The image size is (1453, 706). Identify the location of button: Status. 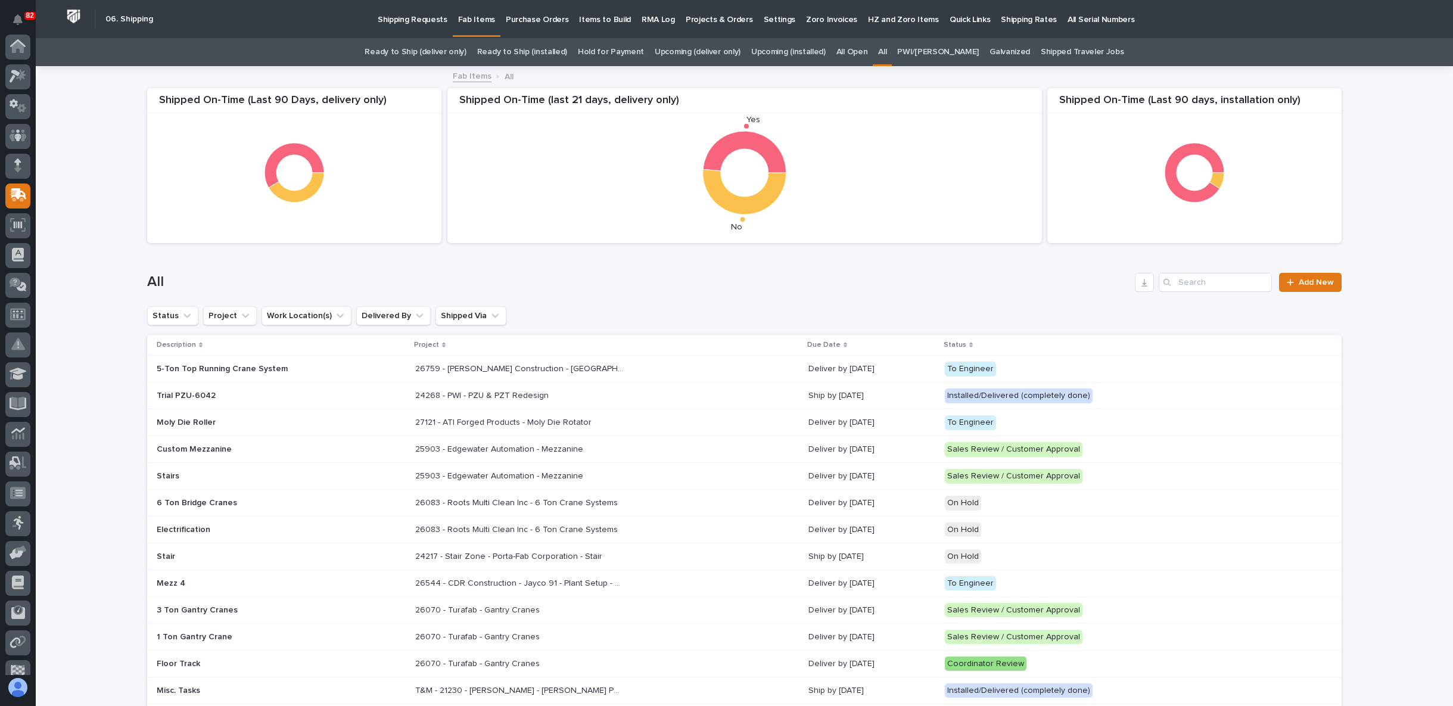
(173, 316).